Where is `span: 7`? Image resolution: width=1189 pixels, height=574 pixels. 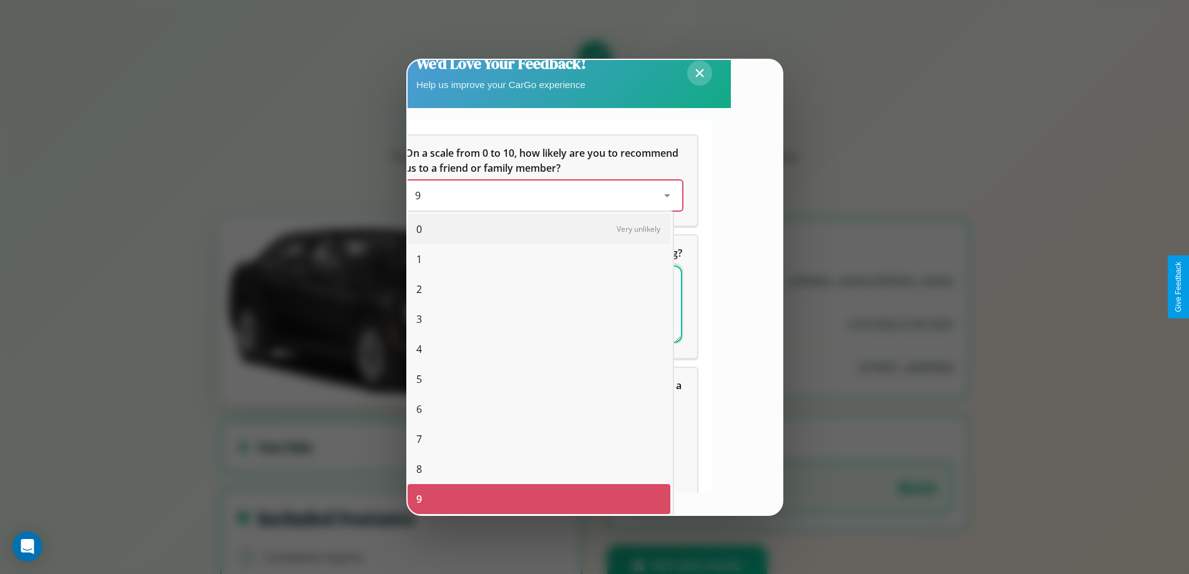
span: 7 is located at coordinates (419, 439).